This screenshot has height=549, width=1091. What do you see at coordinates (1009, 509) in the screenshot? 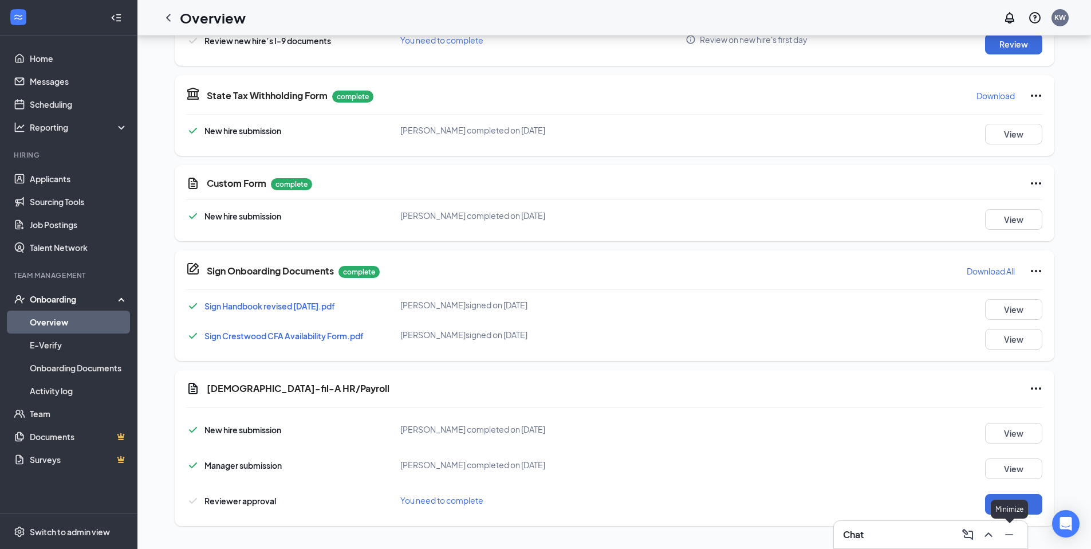
I see `div: Minimize` at bounding box center [1009, 509].